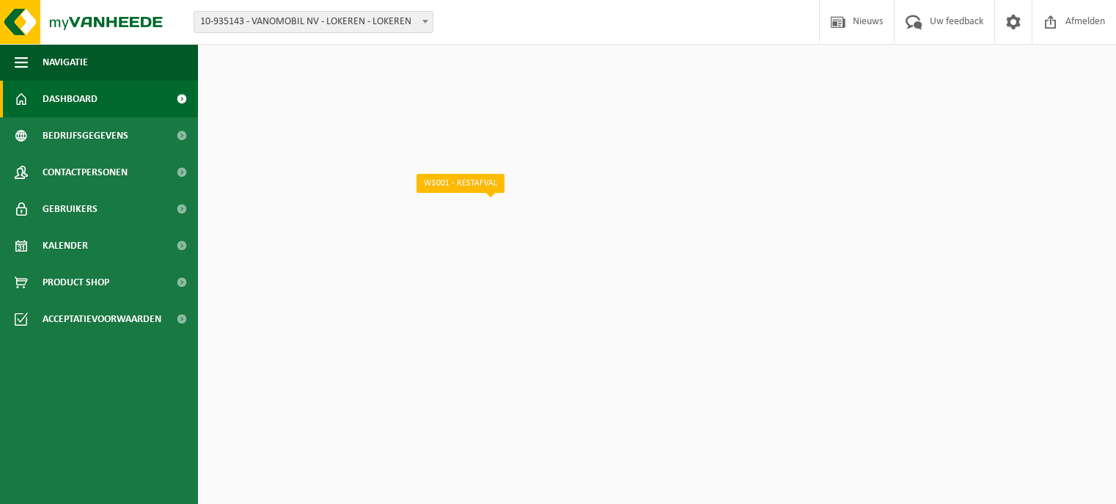  What do you see at coordinates (65, 246) in the screenshot?
I see `span: Kalender` at bounding box center [65, 246].